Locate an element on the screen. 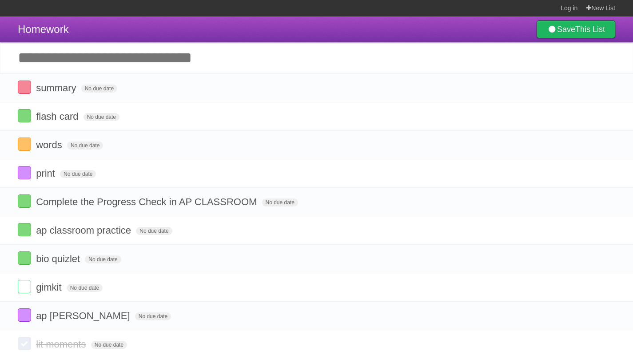 The width and height of the screenshot is (633, 352). span: bio quizlet is located at coordinates (59, 258).